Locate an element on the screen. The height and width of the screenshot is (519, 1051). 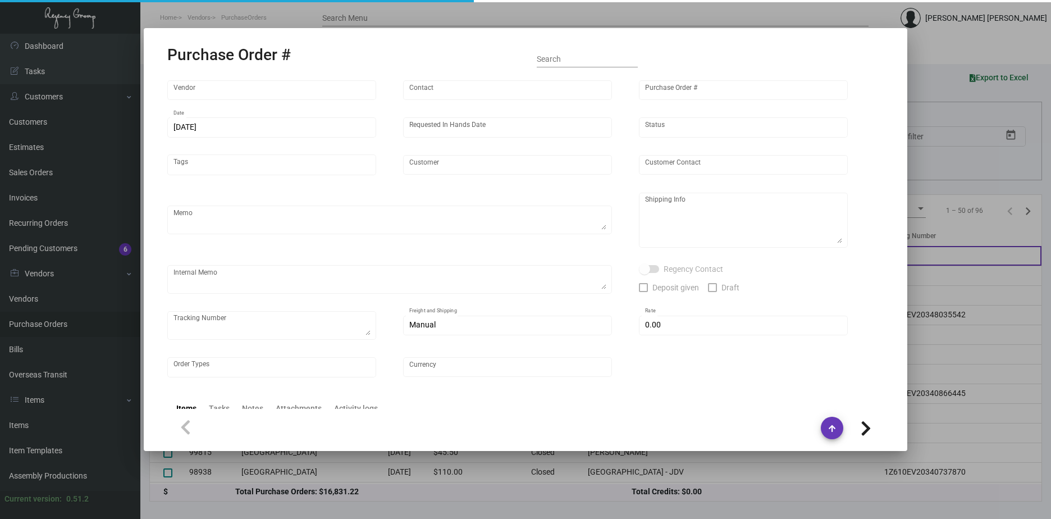
div: 0.51.2 is located at coordinates (77, 498).